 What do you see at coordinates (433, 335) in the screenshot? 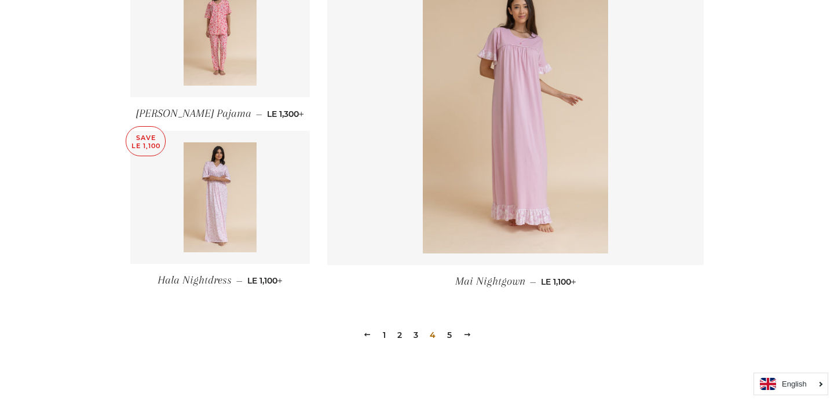
I see `span: 4` at bounding box center [433, 335].